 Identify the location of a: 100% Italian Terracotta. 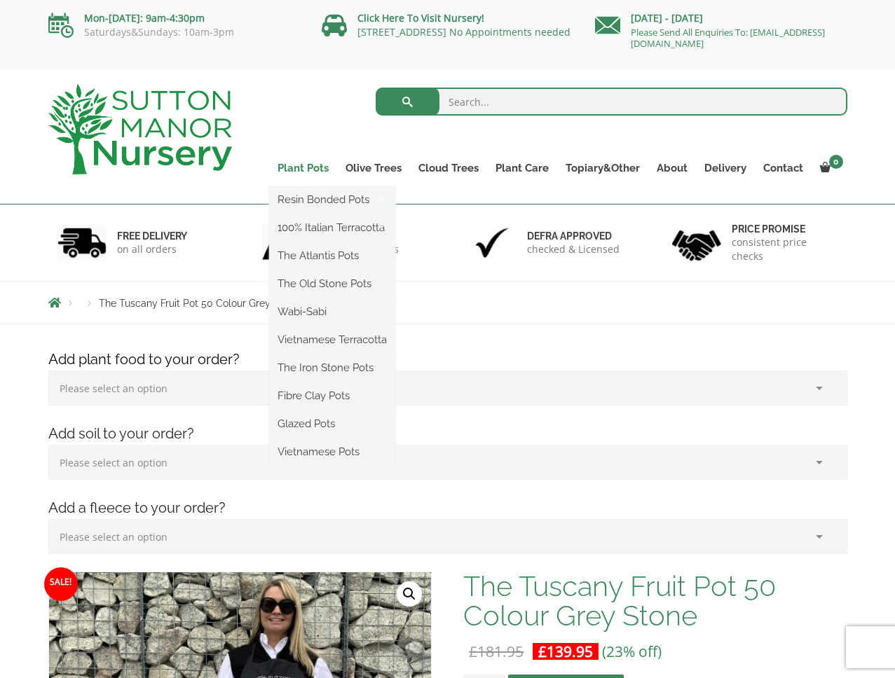
(332, 228).